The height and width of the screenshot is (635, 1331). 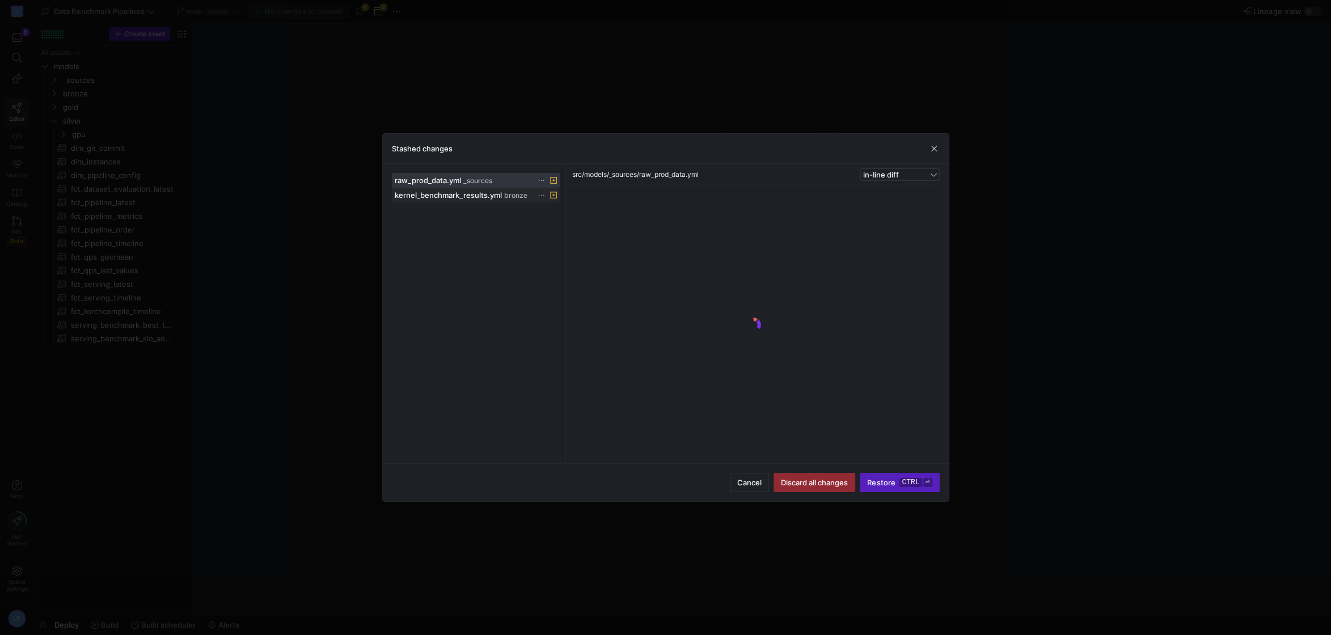 What do you see at coordinates (476, 180) in the screenshot?
I see `button: raw_prod_data.yml_sources` at bounding box center [476, 180].